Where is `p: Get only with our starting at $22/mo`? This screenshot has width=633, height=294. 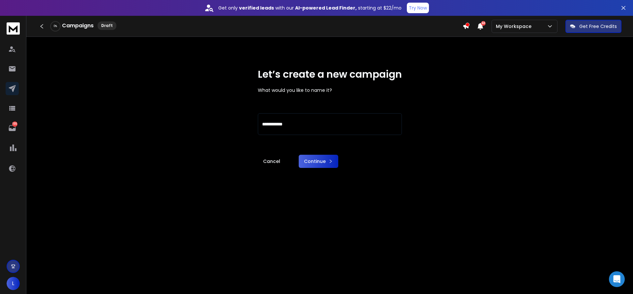 p: Get only with our starting at $22/mo is located at coordinates (310, 8).